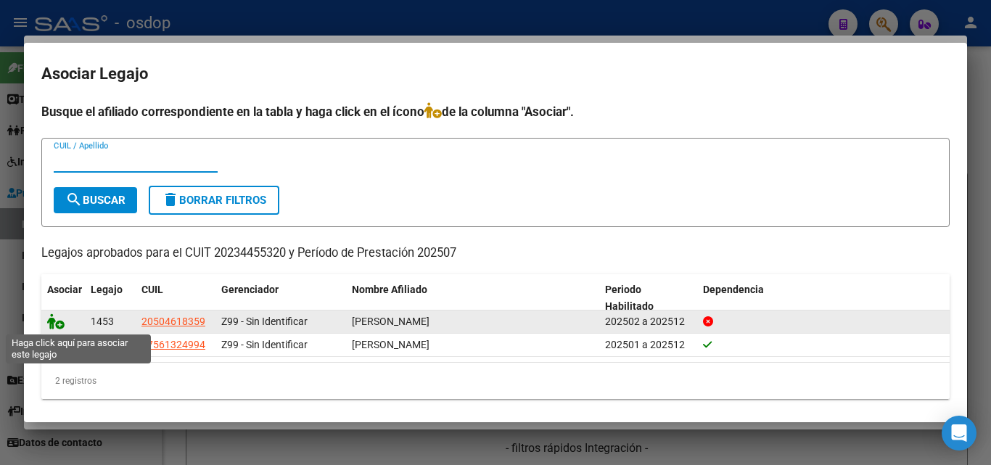  I want to click on h2: Asociar Legajo, so click(496, 74).